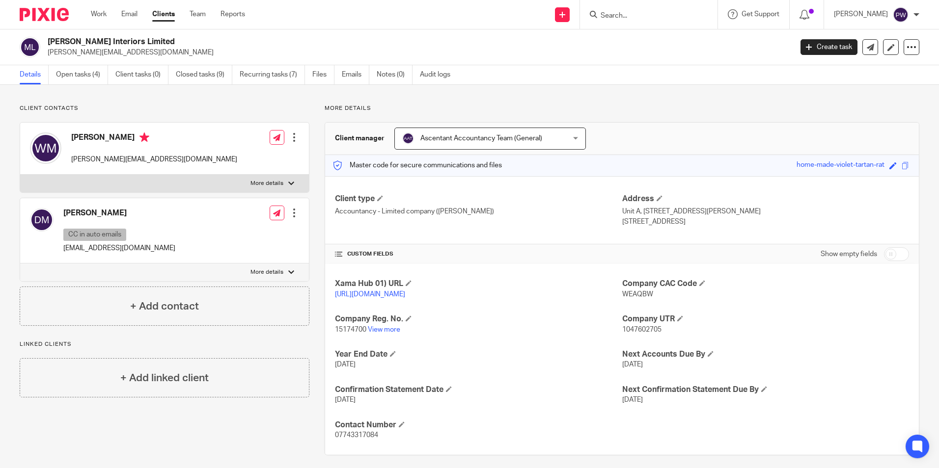 This screenshot has width=939, height=468. Describe the element at coordinates (34, 75) in the screenshot. I see `a: Details` at that location.